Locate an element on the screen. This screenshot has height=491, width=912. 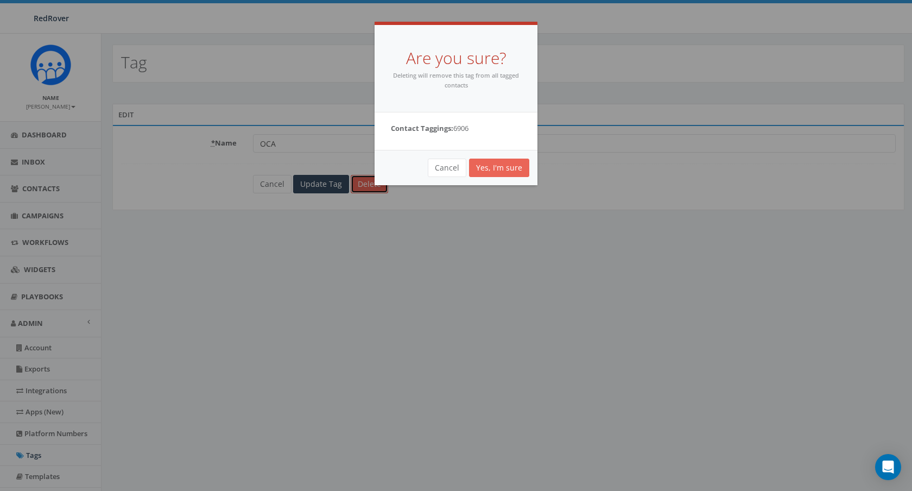
small: Deleting will remove this tag from all tagged contacts is located at coordinates (456, 80).